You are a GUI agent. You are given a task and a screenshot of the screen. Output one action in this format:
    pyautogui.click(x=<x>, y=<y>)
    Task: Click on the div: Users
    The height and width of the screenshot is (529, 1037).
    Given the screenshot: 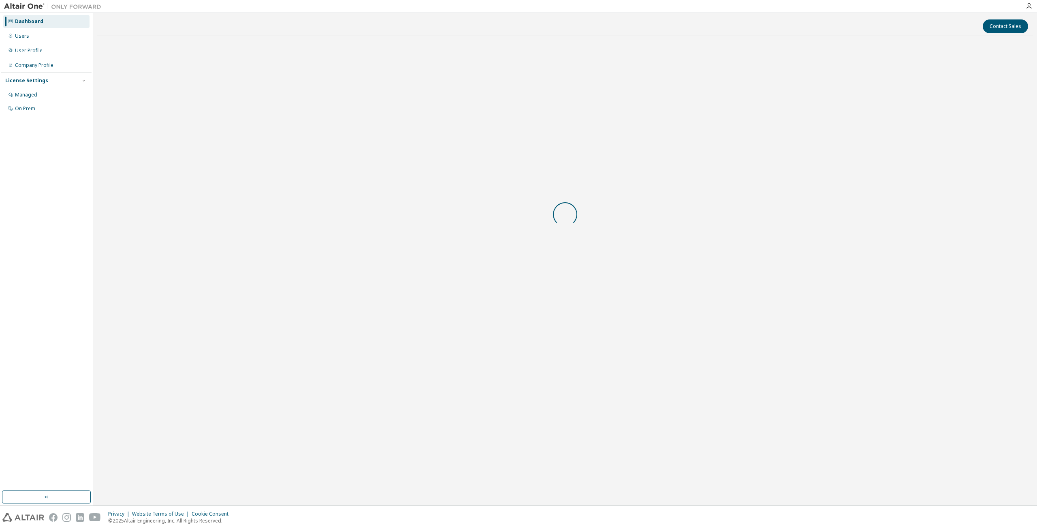 What is the action you would take?
    pyautogui.click(x=22, y=36)
    